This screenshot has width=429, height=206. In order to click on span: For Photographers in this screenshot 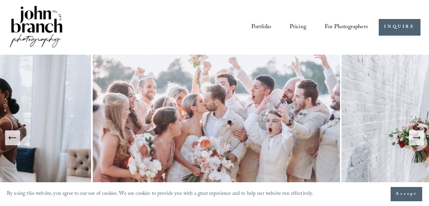, I will do `click(346, 27)`.